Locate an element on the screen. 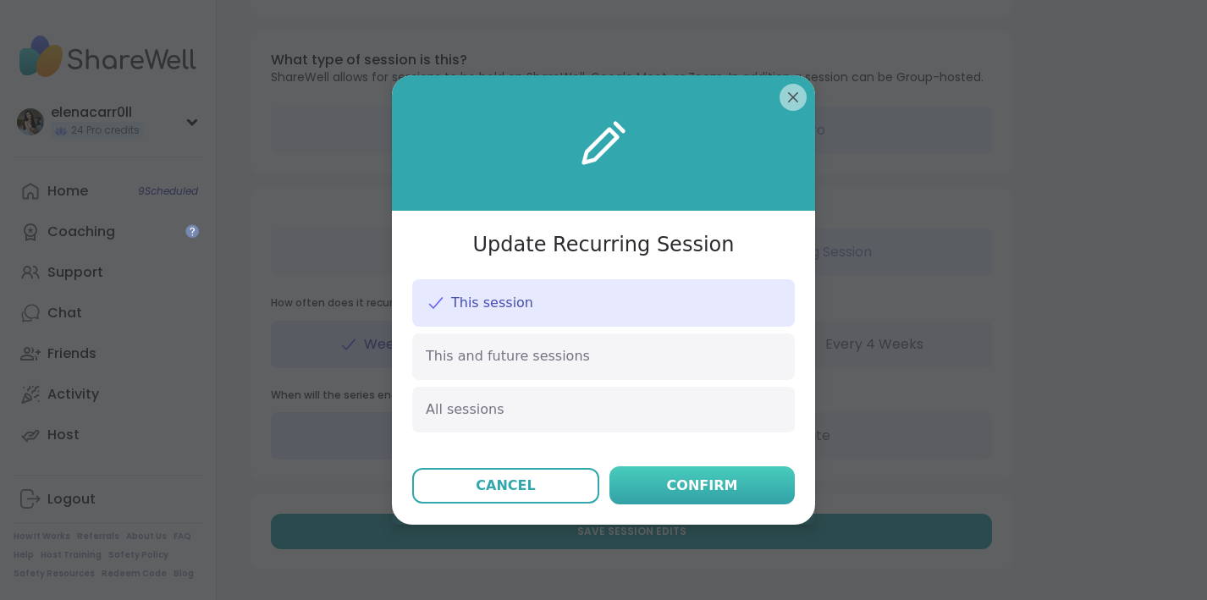 This screenshot has width=1207, height=600. button: Confirm is located at coordinates (702, 485).